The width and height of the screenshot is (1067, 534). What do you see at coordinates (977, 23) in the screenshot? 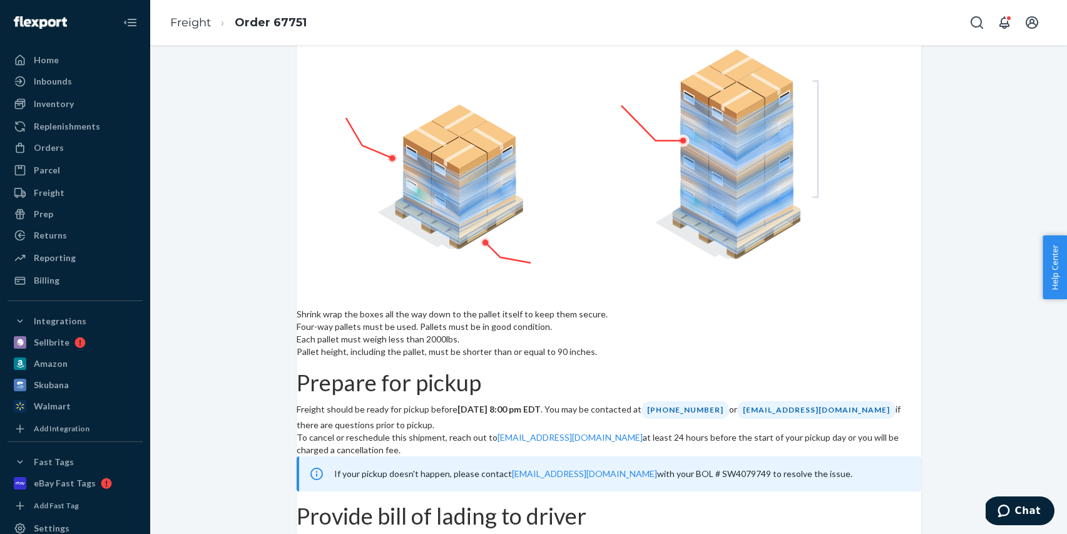
I see `button: Open Search Box` at bounding box center [977, 23].